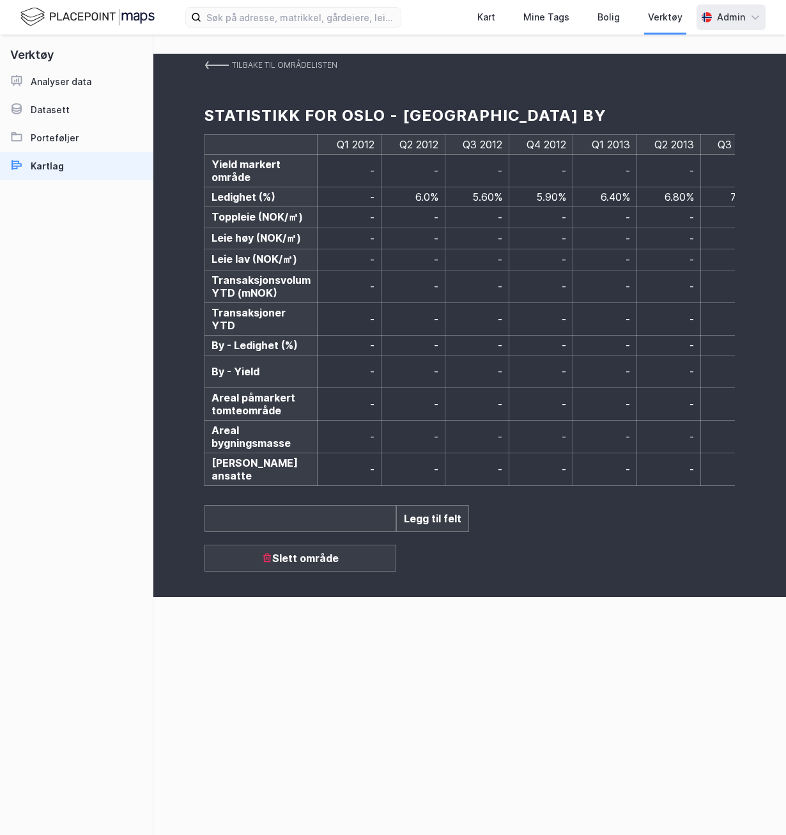 Image resolution: width=786 pixels, height=835 pixels. Describe the element at coordinates (301, 17) in the screenshot. I see `input: Søk på adresse, matrikkel, gårdeiere, leietakere eller personer` at that location.